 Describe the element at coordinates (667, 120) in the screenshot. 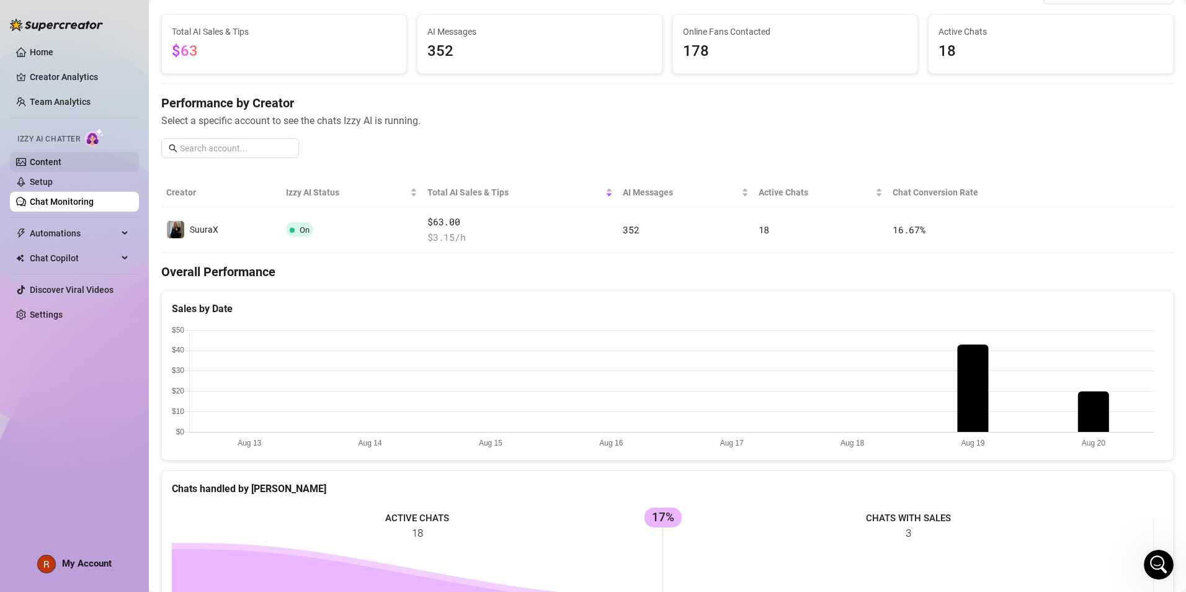

I see `span: Select a specific account to see the chats Izzy AI is running.` at that location.